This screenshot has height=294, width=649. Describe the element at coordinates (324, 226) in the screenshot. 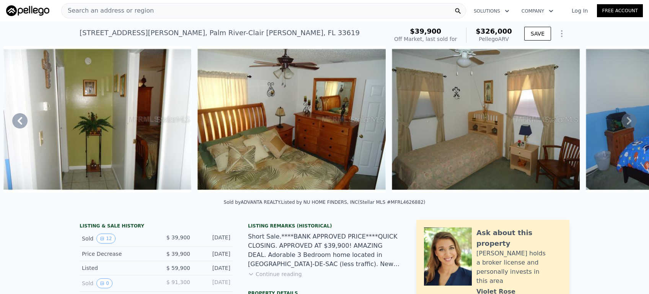

I see `div: Listing Remarks (Historical)` at that location.